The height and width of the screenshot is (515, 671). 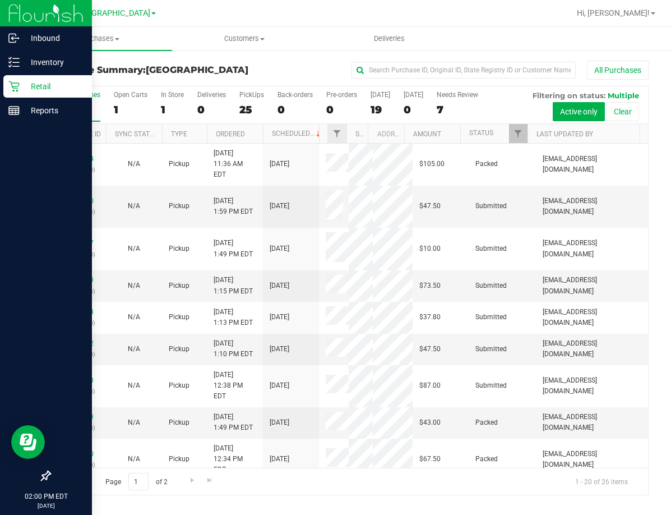 What do you see at coordinates (564, 134) in the screenshot?
I see `a: Last Updated By` at bounding box center [564, 134].